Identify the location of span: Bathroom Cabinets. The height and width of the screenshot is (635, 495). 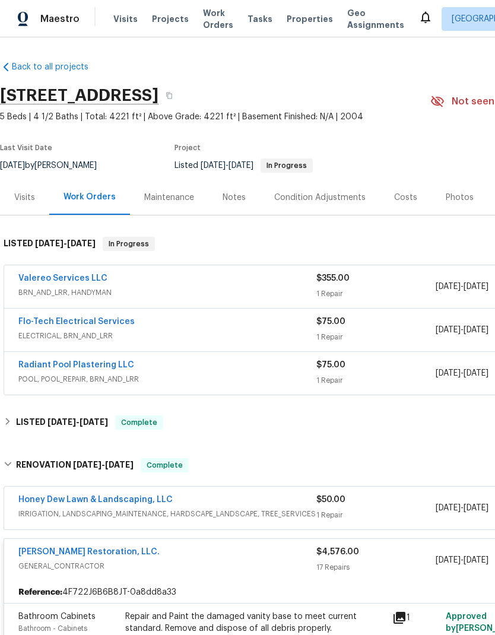
(57, 617).